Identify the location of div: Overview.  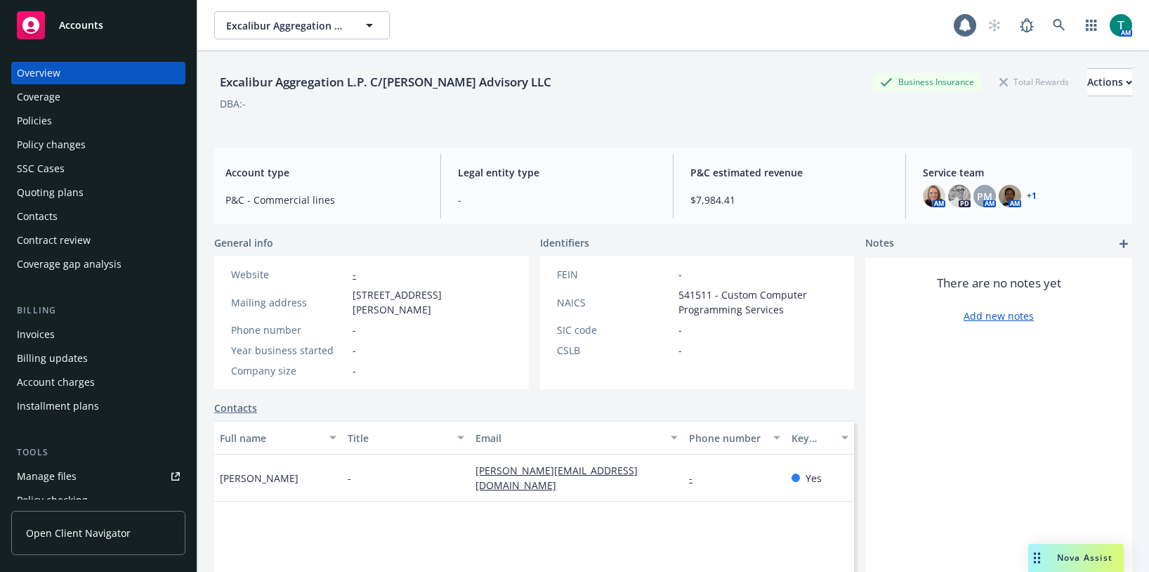
(39, 73).